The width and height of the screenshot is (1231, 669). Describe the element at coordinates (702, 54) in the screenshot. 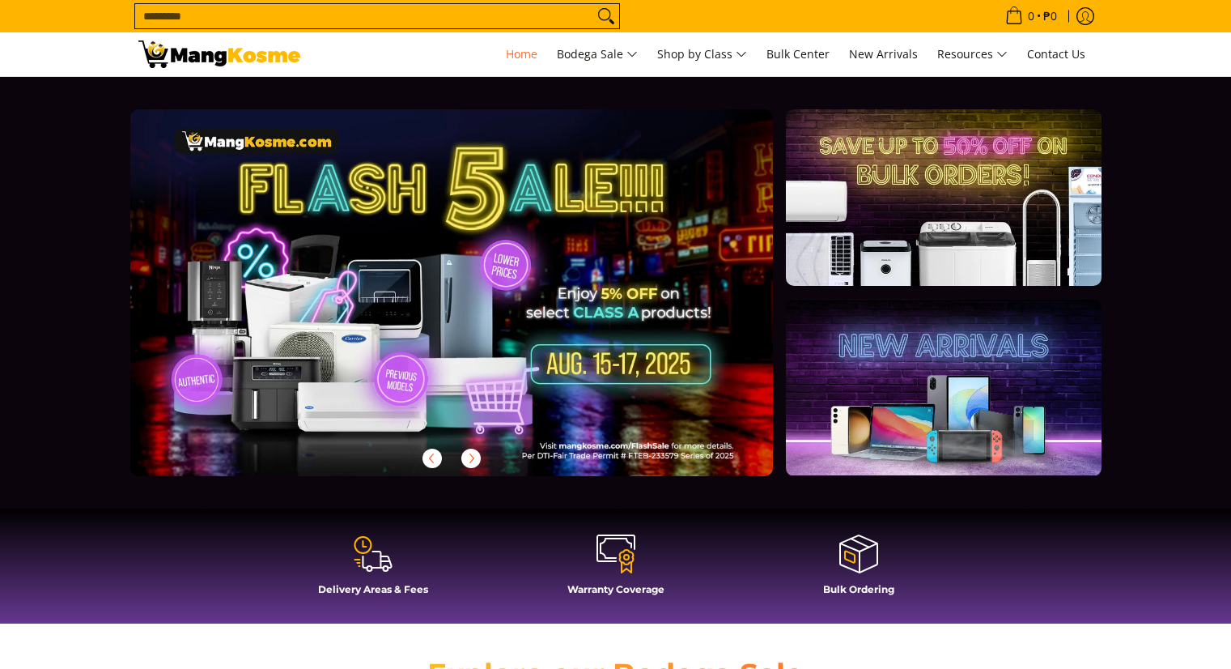

I see `span: Shop by Class` at that location.